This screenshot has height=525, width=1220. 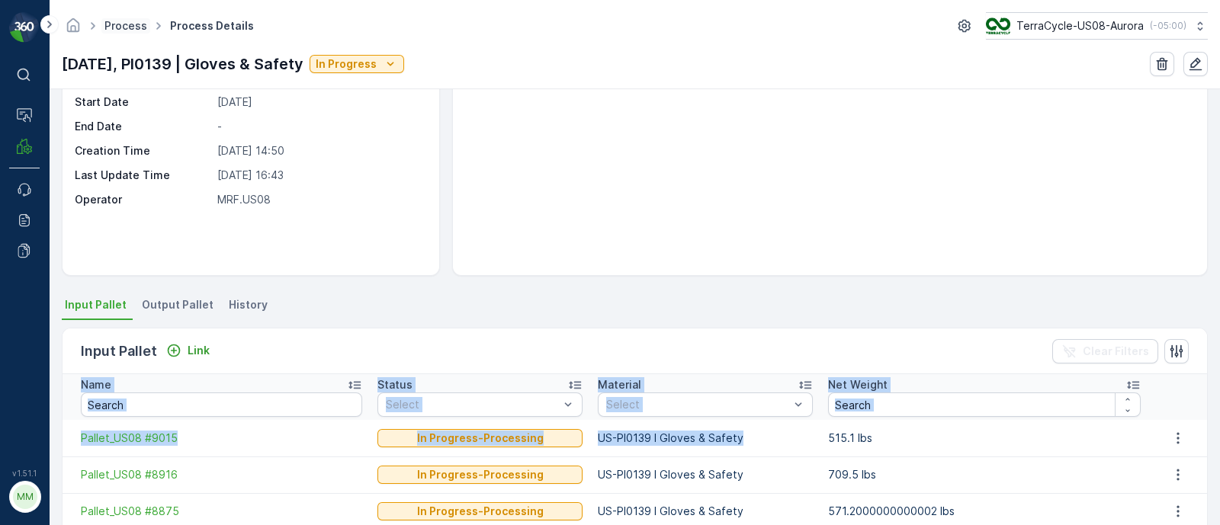 What do you see at coordinates (1168, 26) in the screenshot?
I see `p: ( -05:00 )` at bounding box center [1168, 26].